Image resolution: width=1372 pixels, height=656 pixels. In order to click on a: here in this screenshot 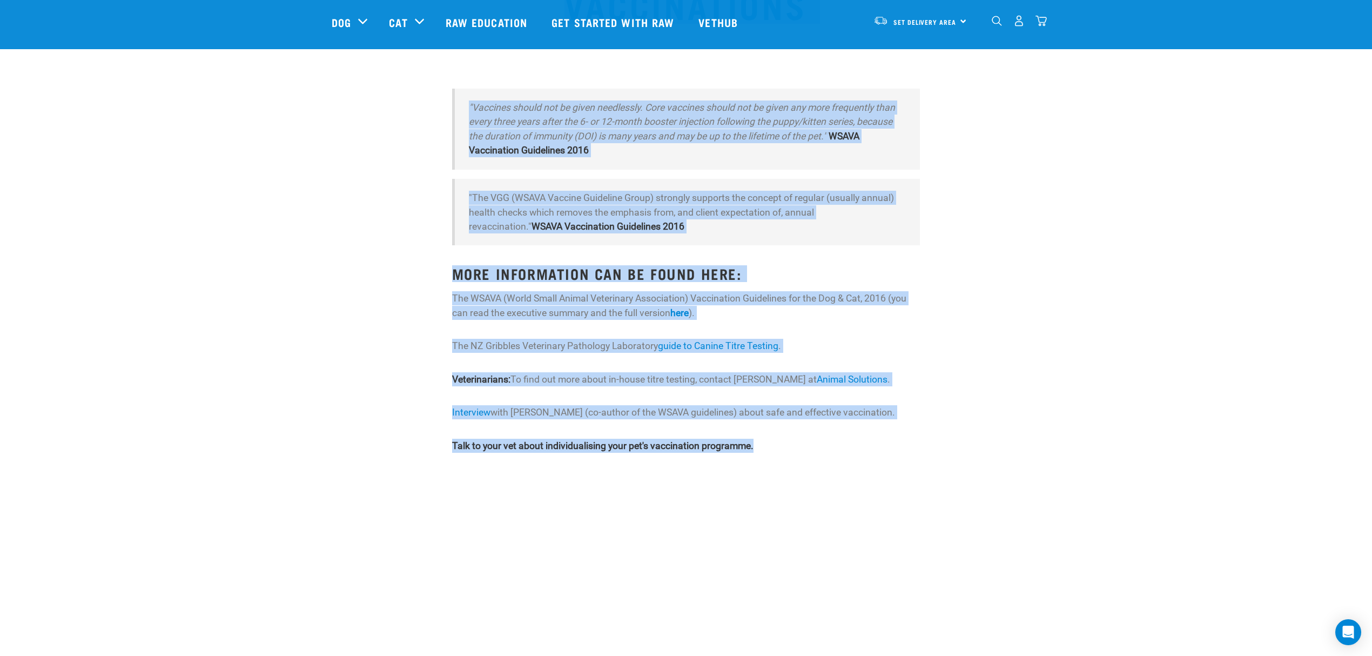, I will do `click(680, 313)`.